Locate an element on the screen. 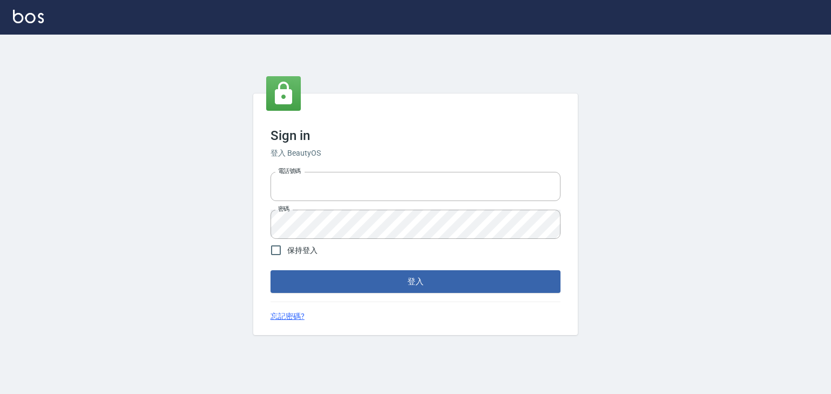  button: 登入 is located at coordinates (415, 282).